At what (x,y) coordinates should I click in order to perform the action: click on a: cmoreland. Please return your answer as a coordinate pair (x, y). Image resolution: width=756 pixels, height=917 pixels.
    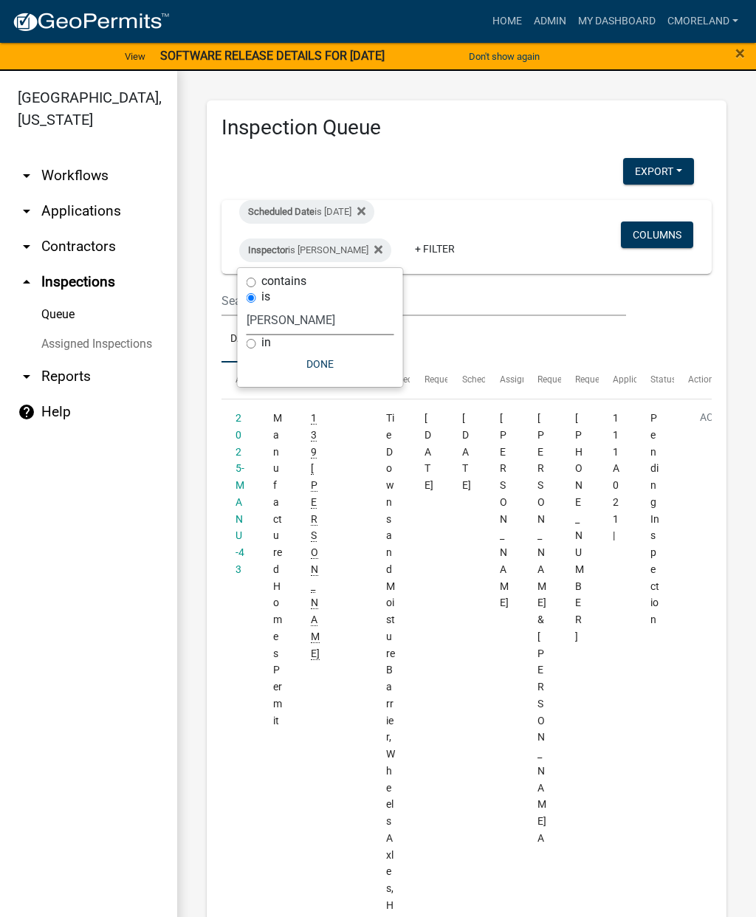
    Looking at the image, I should click on (703, 21).